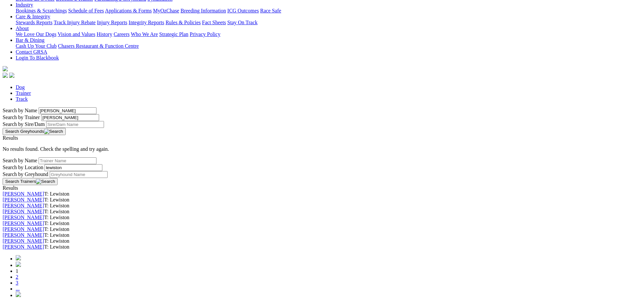 This screenshot has height=298, width=623. I want to click on a: Dog, so click(20, 87).